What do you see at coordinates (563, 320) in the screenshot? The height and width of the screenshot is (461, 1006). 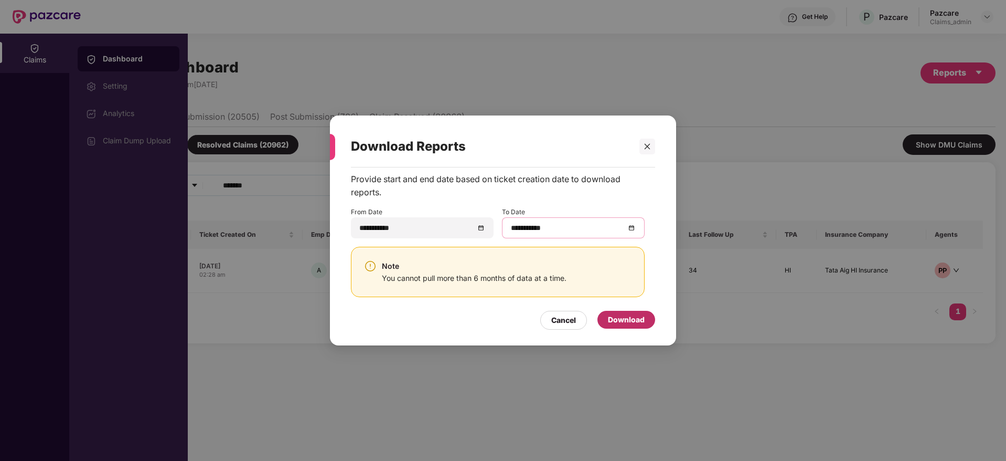 I see `div: Cancel` at bounding box center [563, 320].